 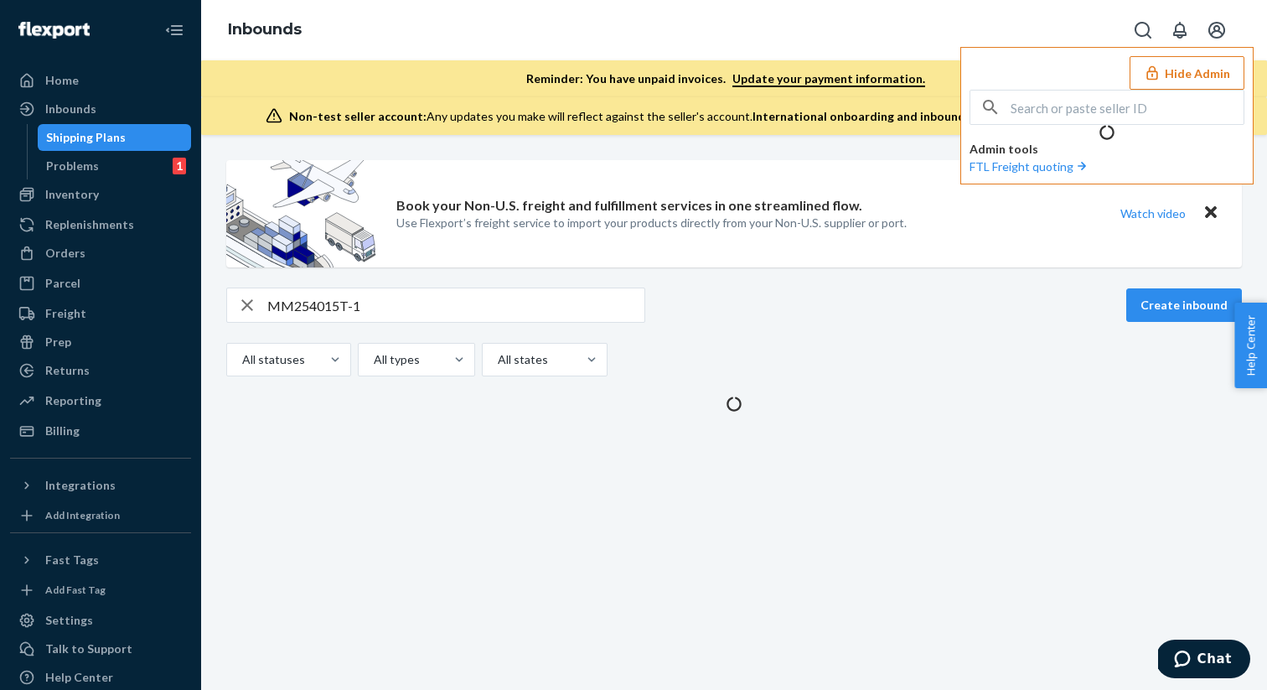 I want to click on input: Search inbounds by name, destination, msku..., so click(x=456, y=305).